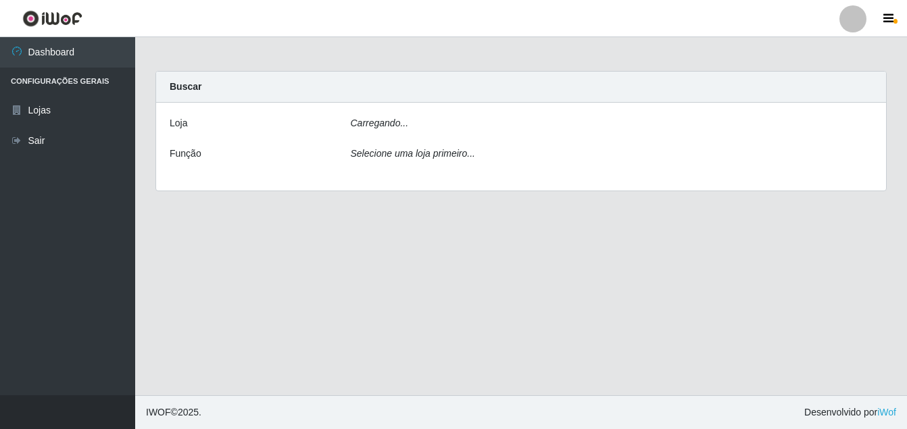 Image resolution: width=907 pixels, height=429 pixels. I want to click on i: Selecione uma loja primeiro..., so click(413, 153).